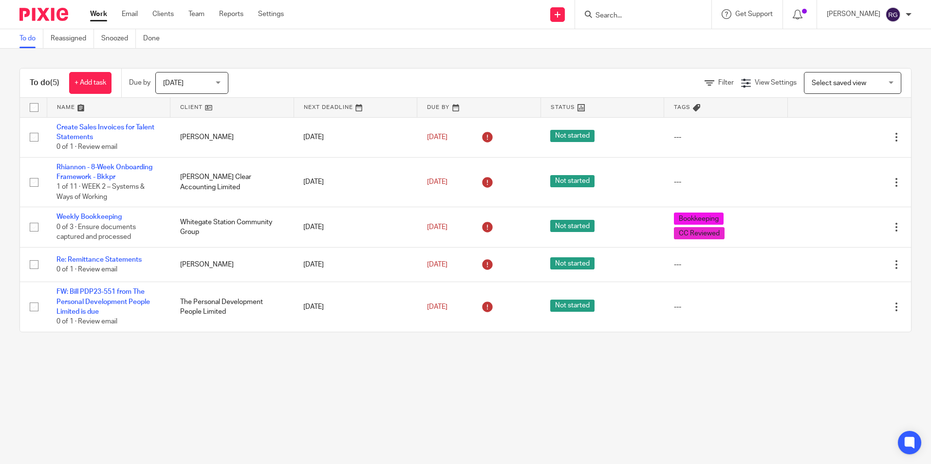 The height and width of the screenshot is (464, 931). What do you see at coordinates (89, 217) in the screenshot?
I see `a: Weekly Bookkeeping` at bounding box center [89, 217].